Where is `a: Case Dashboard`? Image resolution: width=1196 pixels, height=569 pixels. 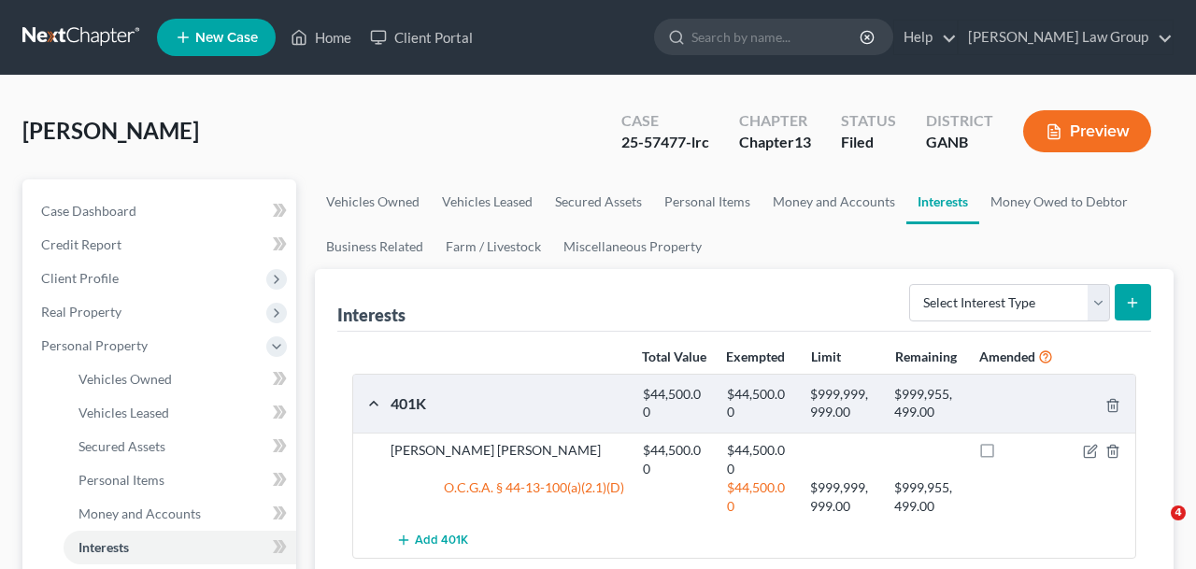 a: Case Dashboard is located at coordinates (161, 211).